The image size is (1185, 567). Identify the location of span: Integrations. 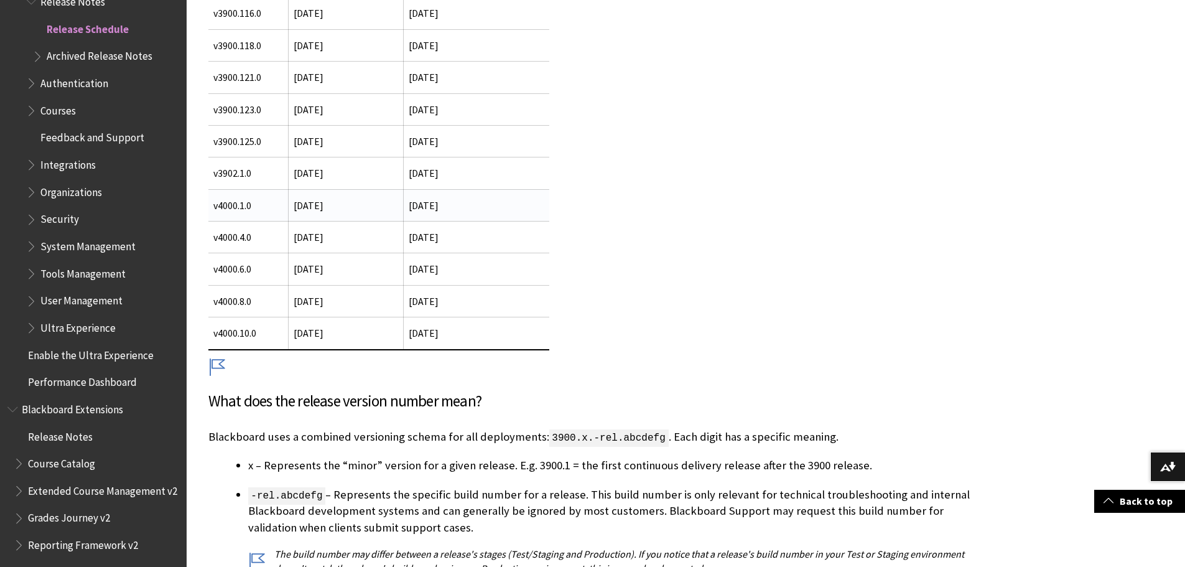
(68, 162).